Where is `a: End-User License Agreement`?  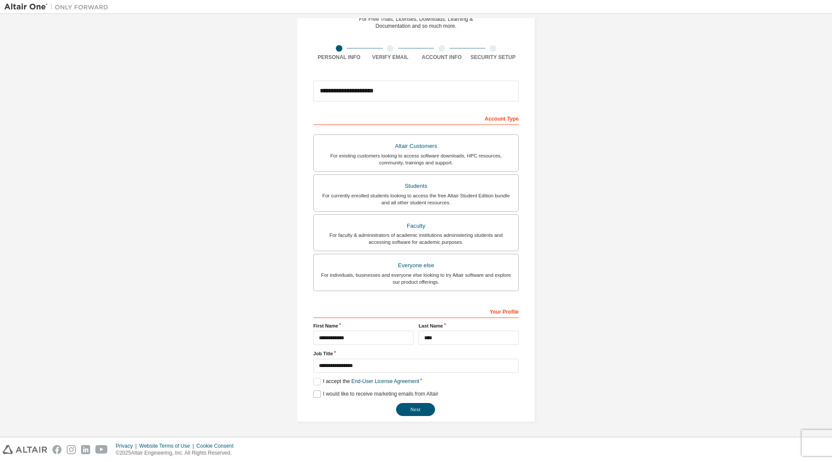
a: End-User License Agreement is located at coordinates (385, 381).